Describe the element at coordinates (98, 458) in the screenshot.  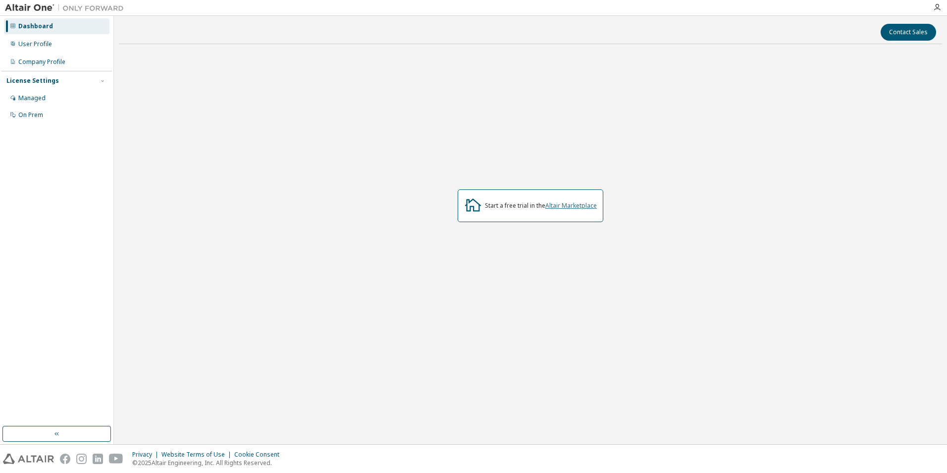
I see `img: linkedin.svg` at that location.